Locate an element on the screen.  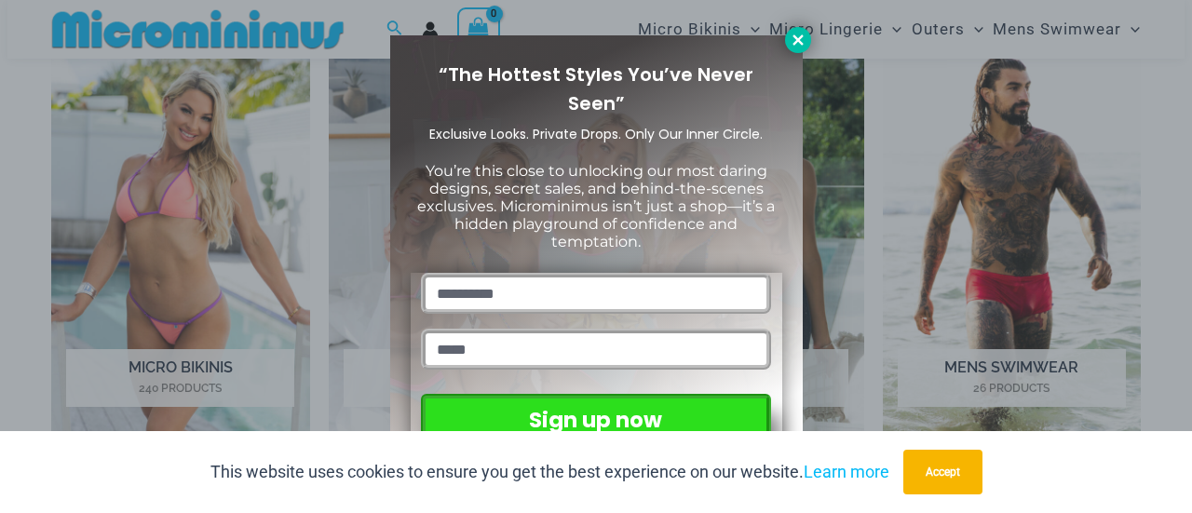
a: Learn more is located at coordinates (847, 471).